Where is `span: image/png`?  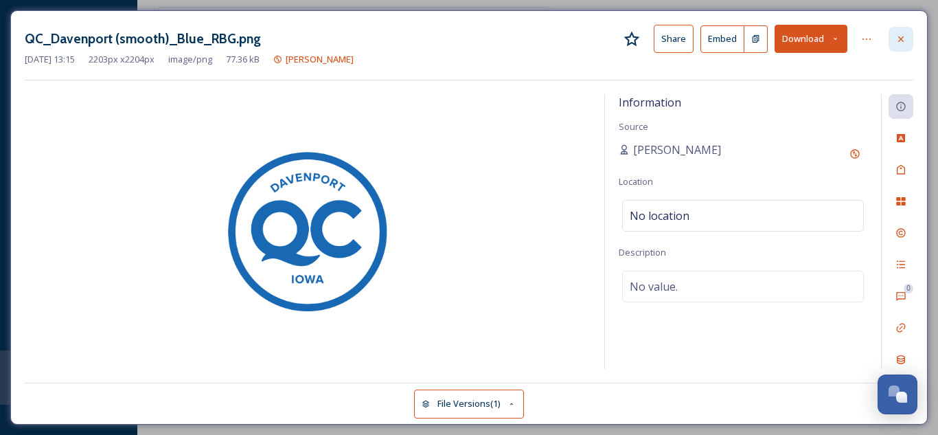
span: image/png is located at coordinates (190, 59).